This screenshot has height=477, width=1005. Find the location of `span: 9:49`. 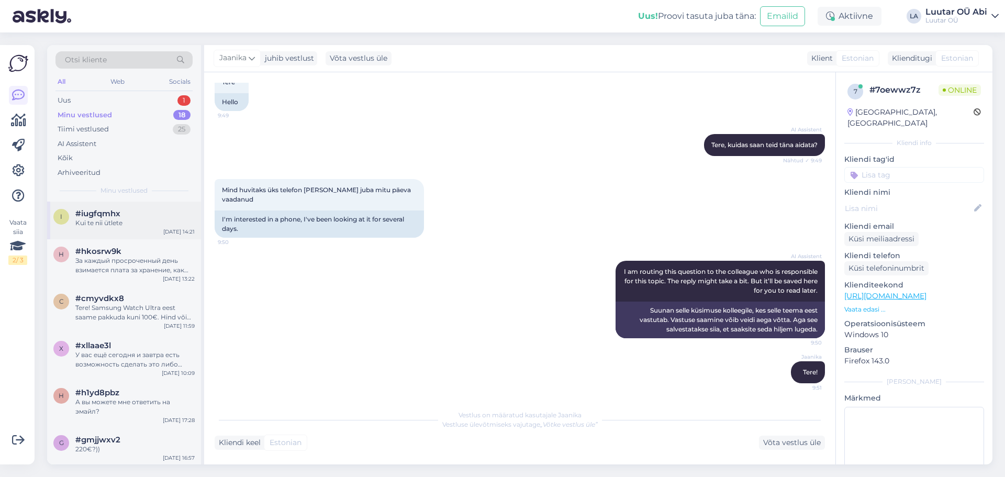

span: 9:49 is located at coordinates (237, 115).